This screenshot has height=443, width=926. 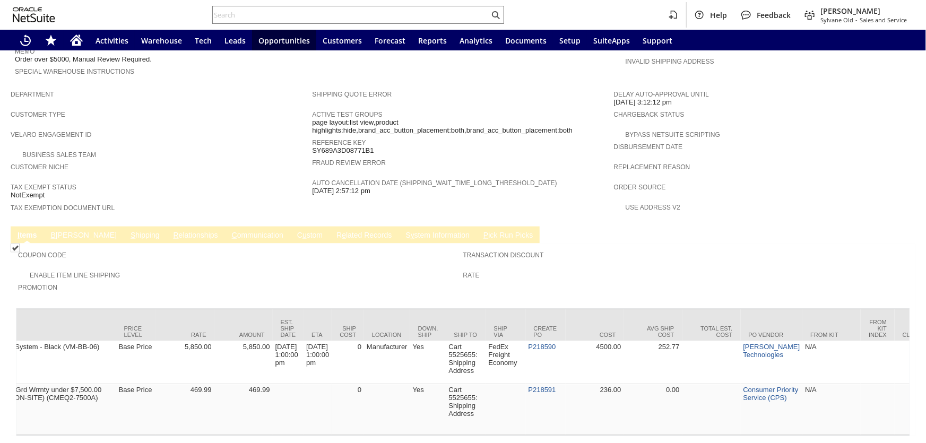 I want to click on a: Recent Records, so click(x=25, y=40).